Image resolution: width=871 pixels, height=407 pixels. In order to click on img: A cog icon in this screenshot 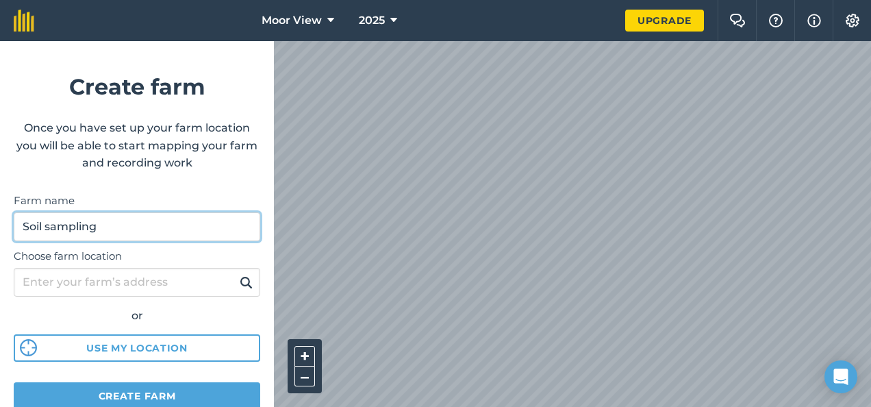, I will do `click(852, 21)`.